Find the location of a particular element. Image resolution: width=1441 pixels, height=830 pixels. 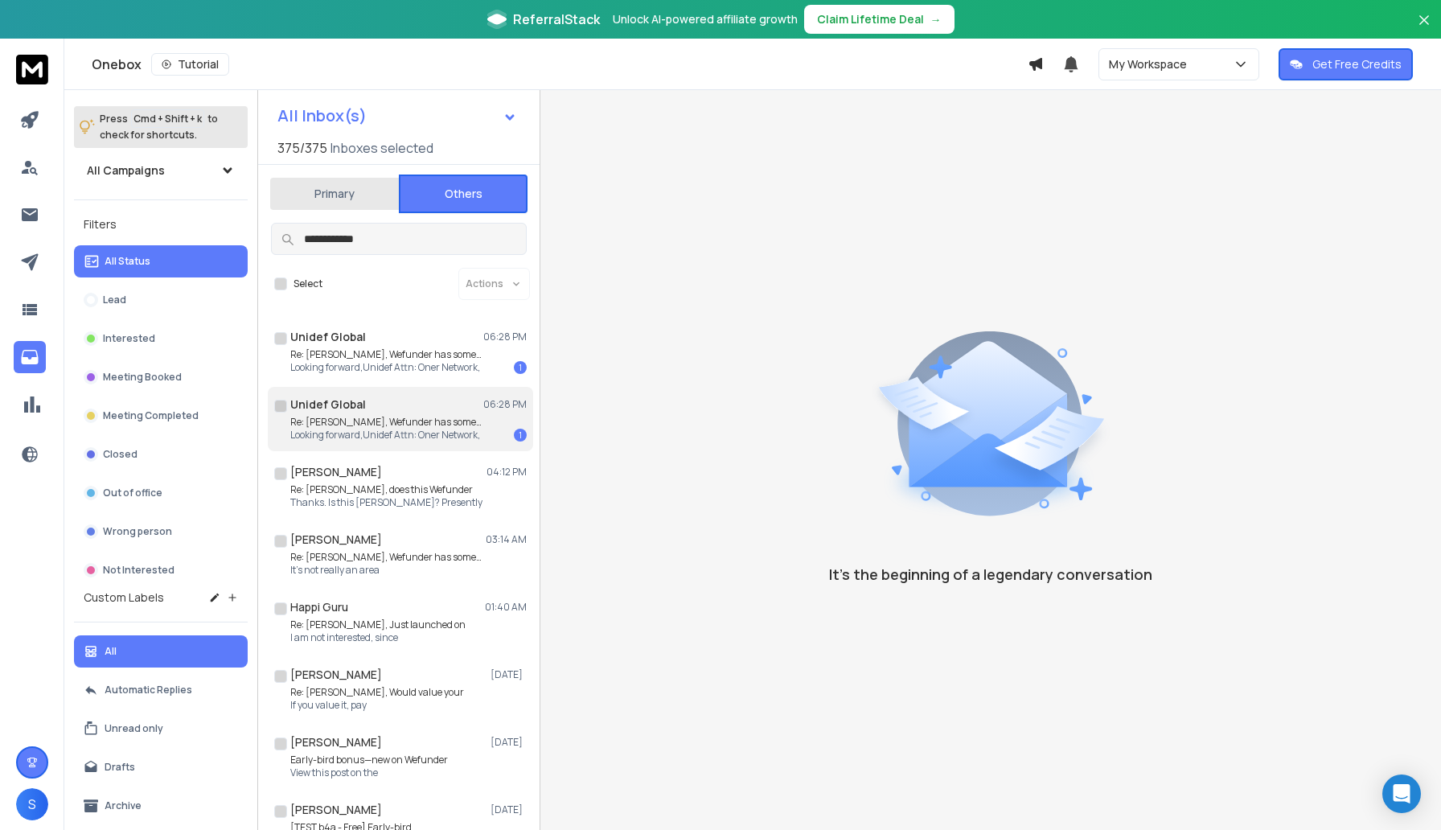

h1: Happi Guru is located at coordinates (319, 607).